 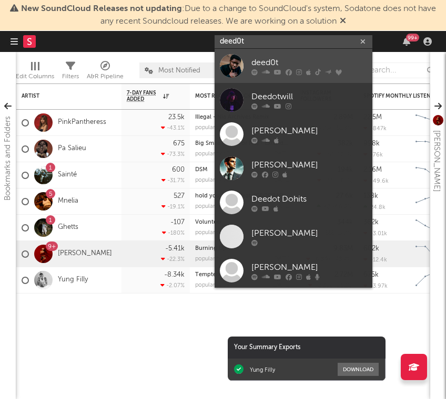 I want to click on div: Big Smile (Pose For Me) - Extended Mix, so click(x=242, y=143).